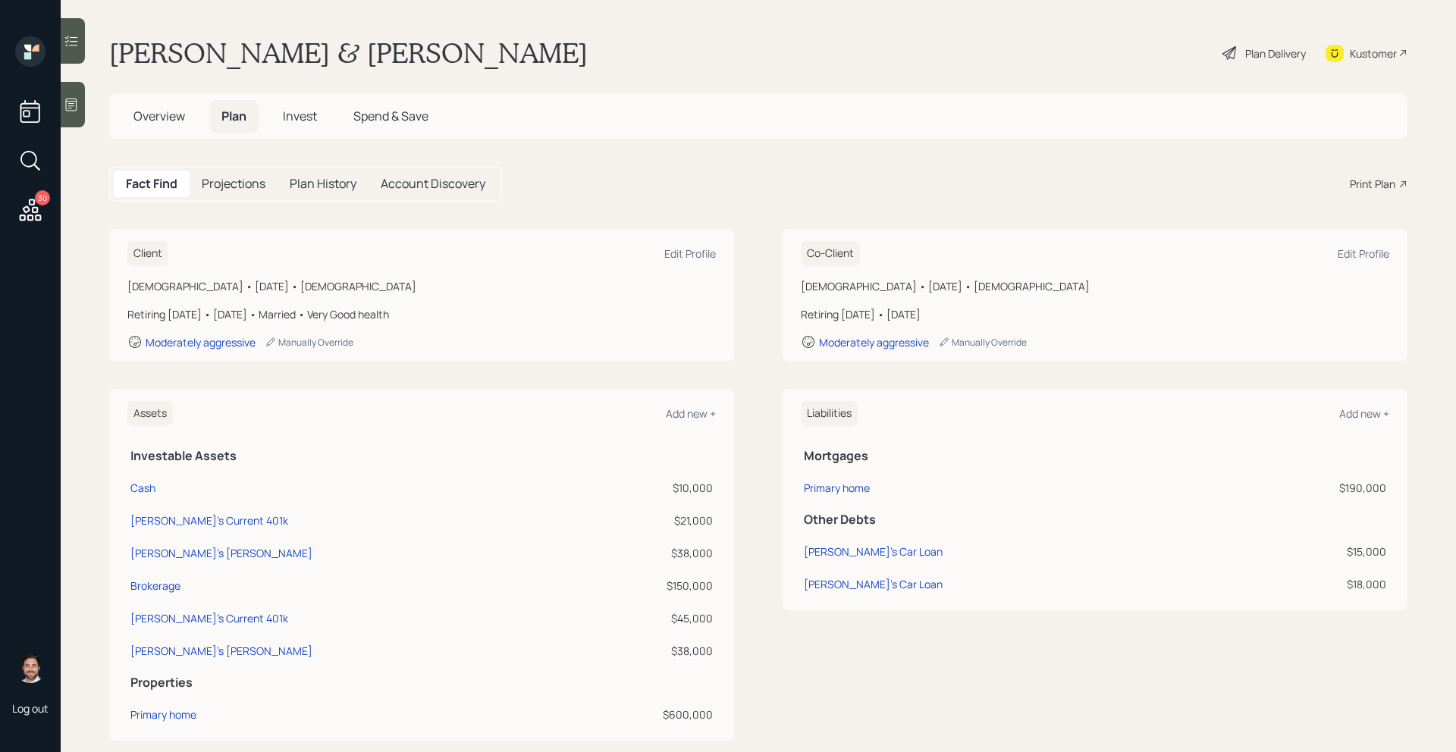 The width and height of the screenshot is (1456, 752). What do you see at coordinates (830, 253) in the screenshot?
I see `h6: Co-Client` at bounding box center [830, 253].